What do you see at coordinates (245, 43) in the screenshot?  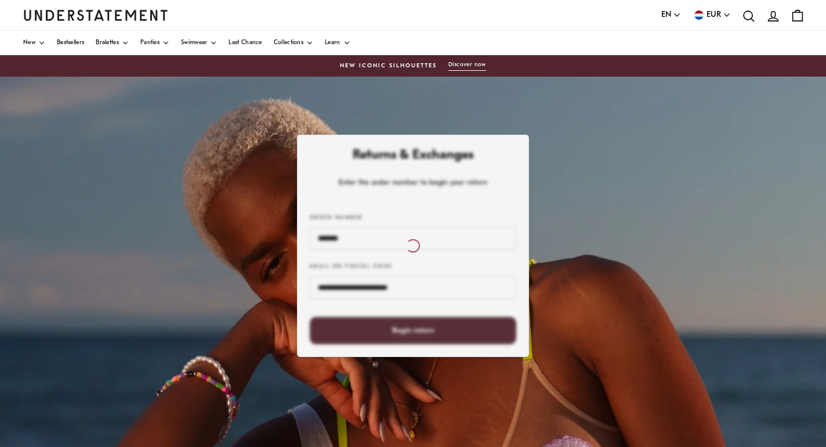 I see `a: Last Chance` at bounding box center [245, 43].